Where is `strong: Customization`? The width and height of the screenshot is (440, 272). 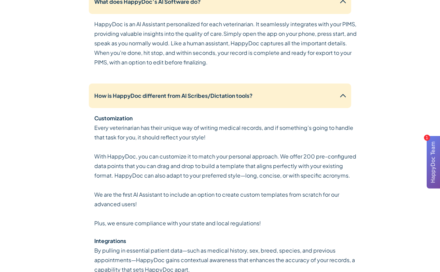 strong: Customization is located at coordinates (113, 118).